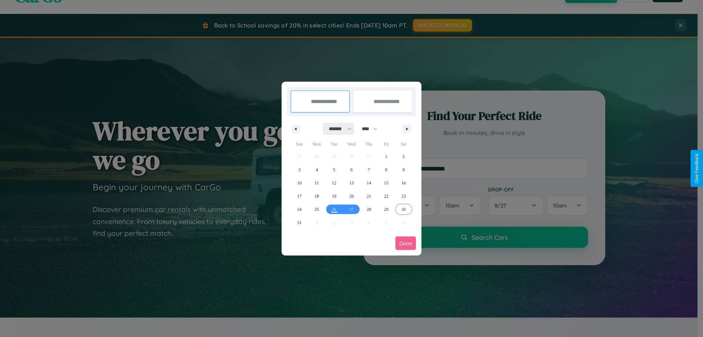 This screenshot has height=337, width=703. What do you see at coordinates (299, 209) in the screenshot?
I see `button: 24` at bounding box center [299, 209].